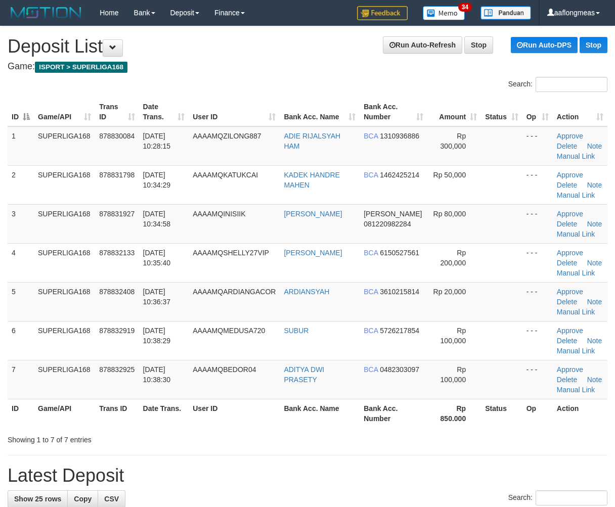 This screenshot has height=507, width=615. Describe the element at coordinates (225, 175) in the screenshot. I see `span: AAAAMQKATUKCAI` at that location.